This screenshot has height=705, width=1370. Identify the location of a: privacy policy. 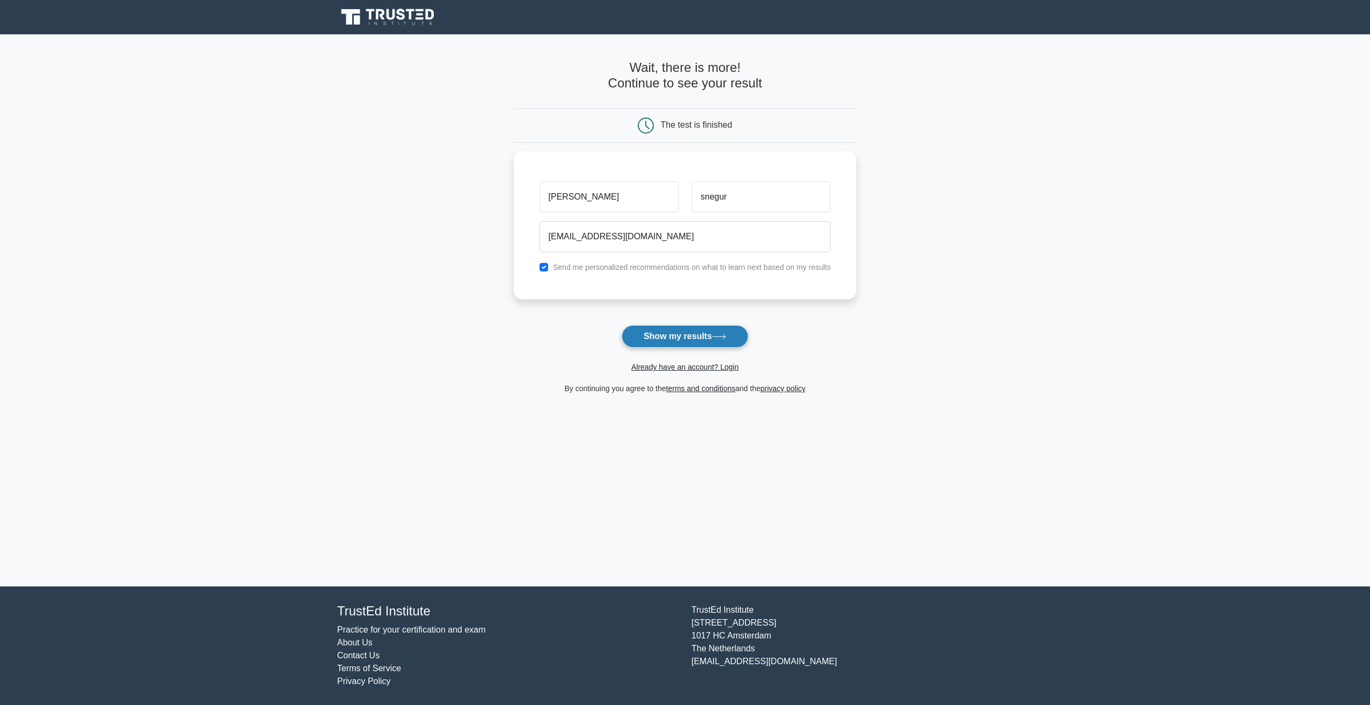
(783, 389).